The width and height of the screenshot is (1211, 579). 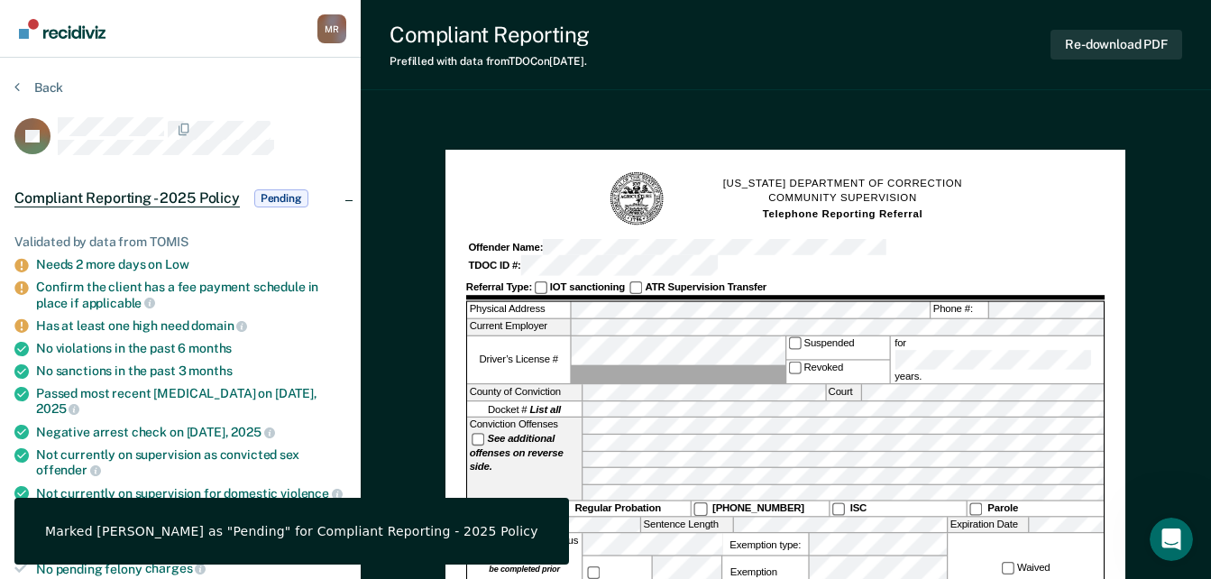 I want to click on strong: Offender Name:, so click(x=506, y=247).